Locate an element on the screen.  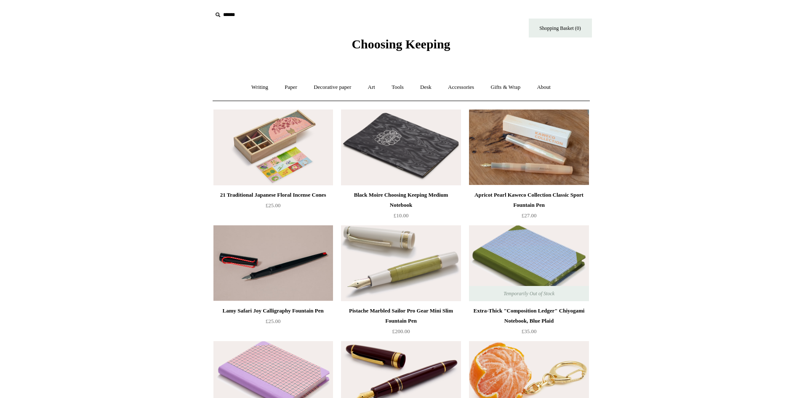
a: Accessories is located at coordinates (461, 87).